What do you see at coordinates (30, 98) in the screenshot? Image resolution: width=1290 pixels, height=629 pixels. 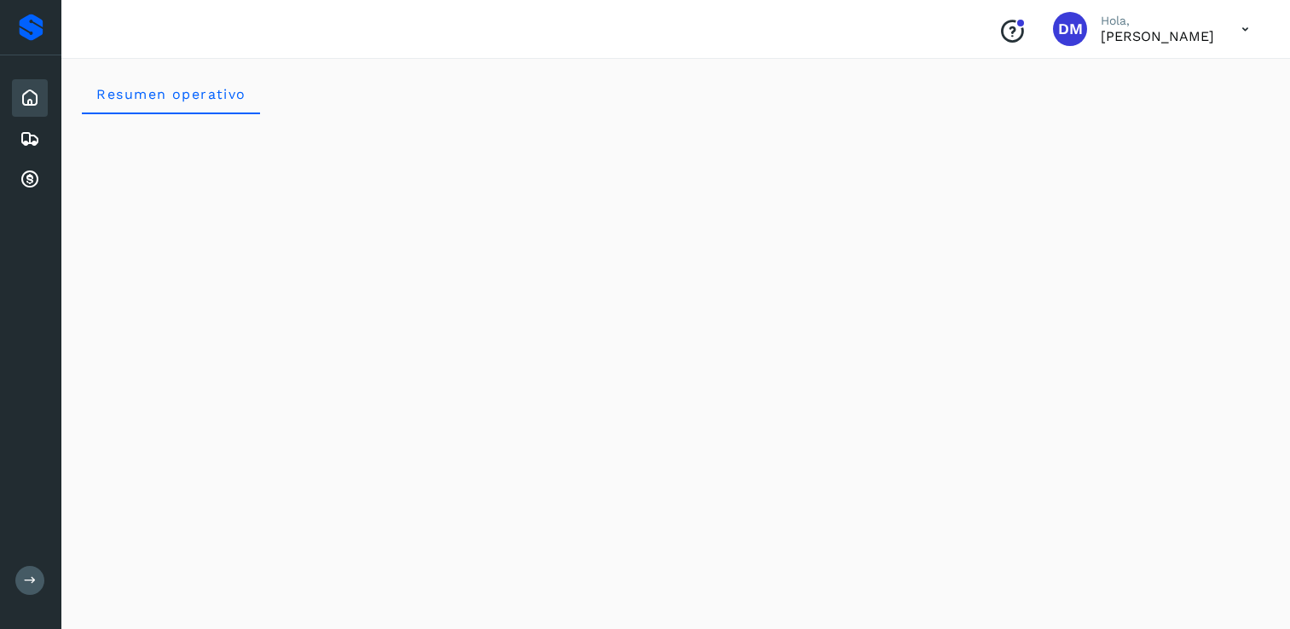 I see `div: Inicio` at bounding box center [30, 98].